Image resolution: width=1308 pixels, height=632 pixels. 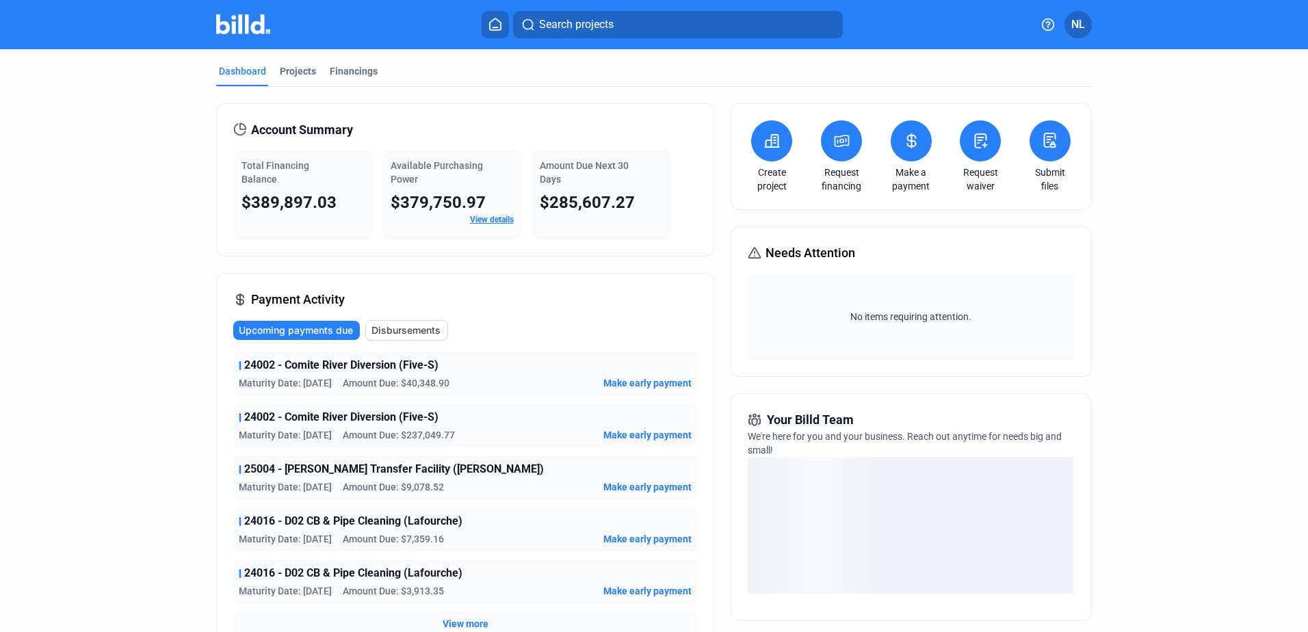 I want to click on button: View more, so click(x=465, y=624).